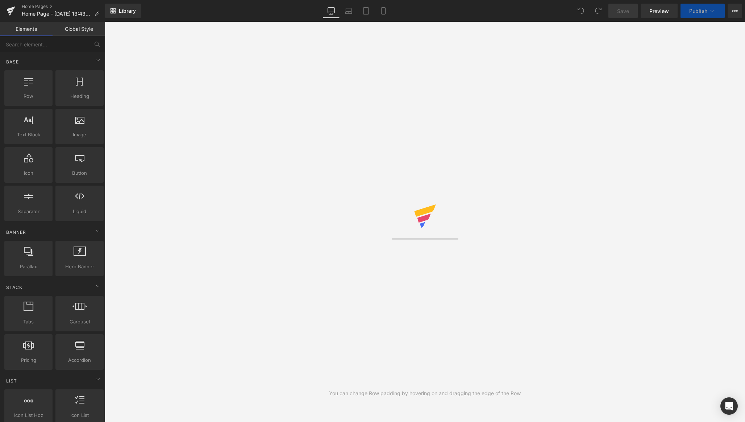 The height and width of the screenshot is (422, 745). I want to click on span: Stack, so click(14, 287).